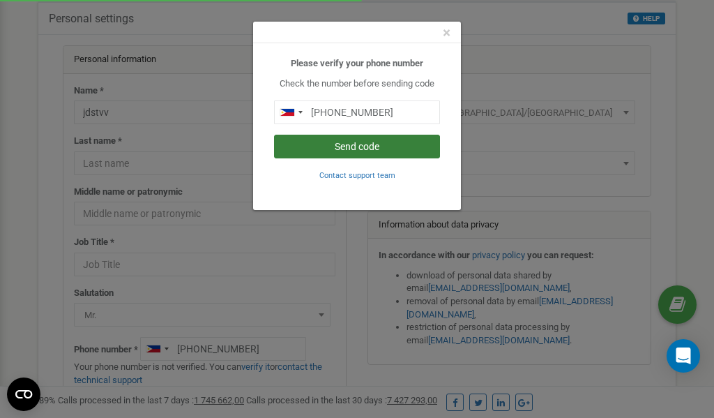  Describe the element at coordinates (291, 112) in the screenshot. I see `div: Telephone country code` at that location.